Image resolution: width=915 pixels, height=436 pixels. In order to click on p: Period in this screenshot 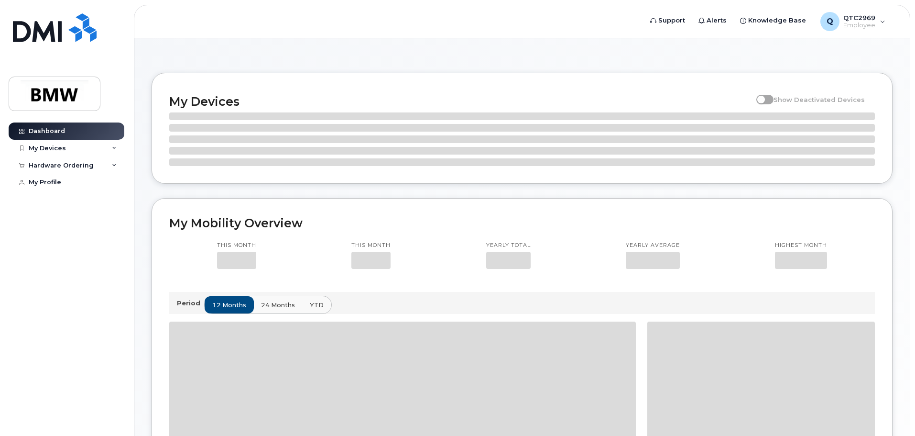, I will do `click(190, 303)`.